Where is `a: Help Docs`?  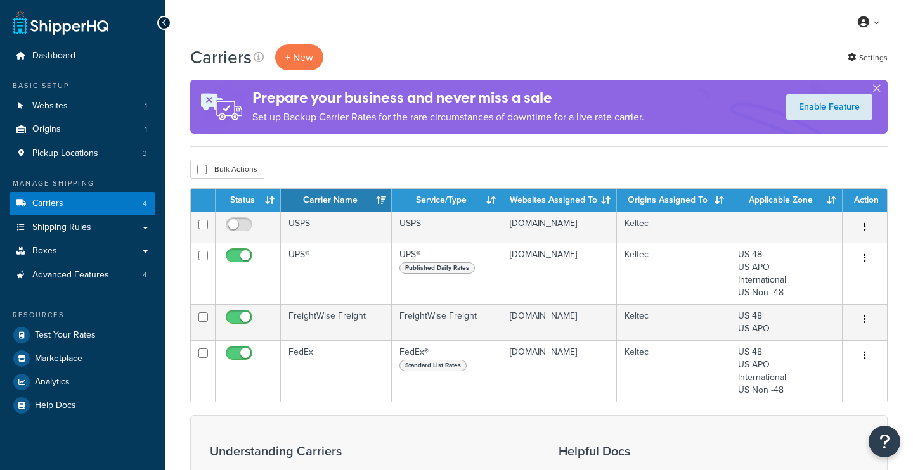 a: Help Docs is located at coordinates (82, 406).